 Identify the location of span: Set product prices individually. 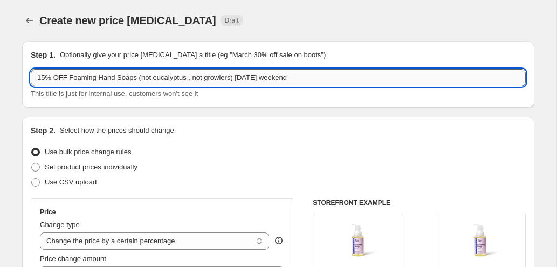
(91, 167).